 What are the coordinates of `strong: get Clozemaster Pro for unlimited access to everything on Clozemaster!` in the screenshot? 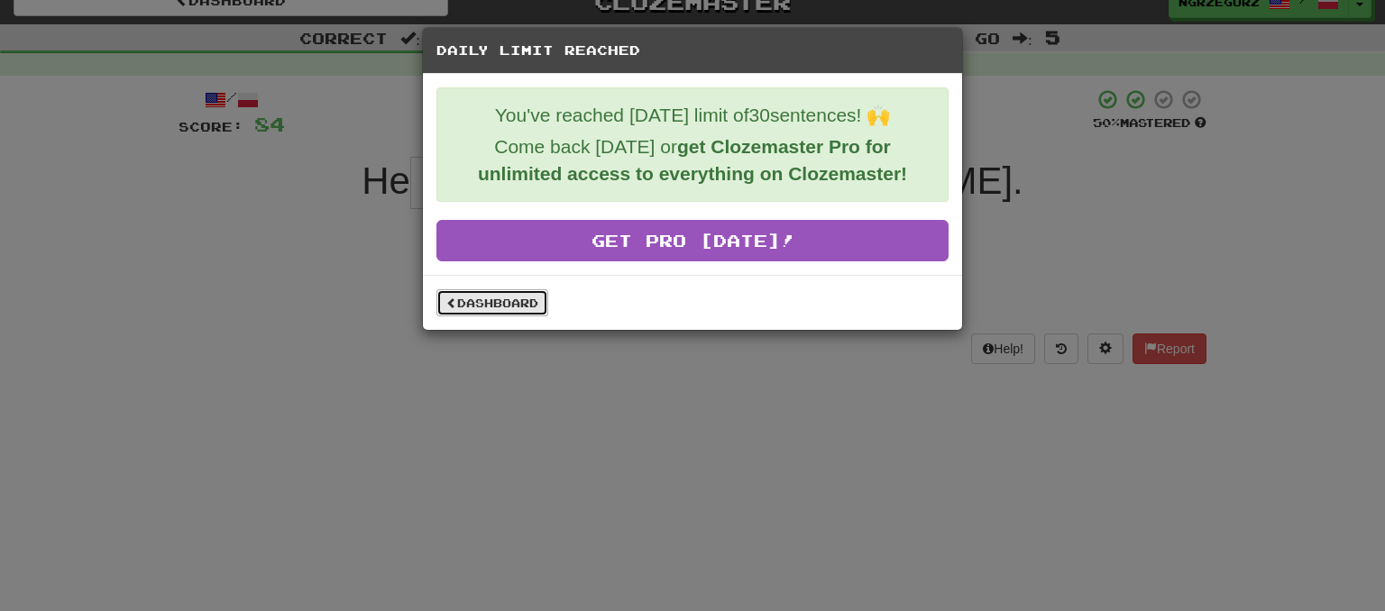 It's located at (692, 160).